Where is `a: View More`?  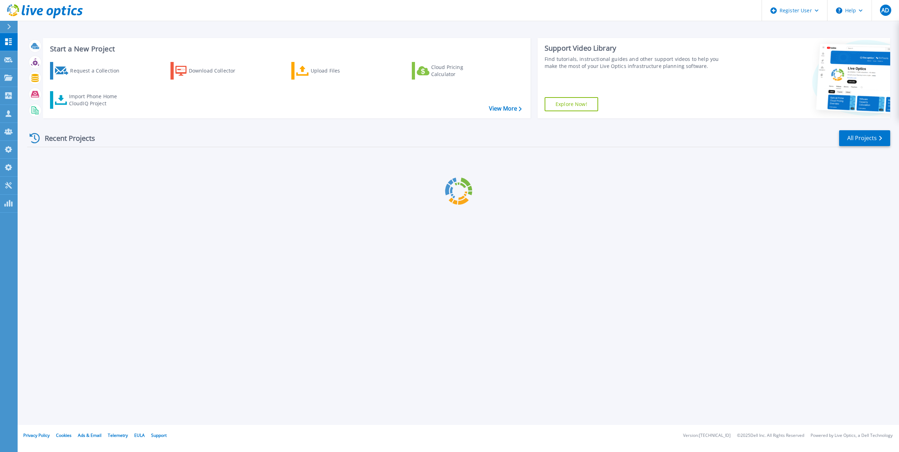 a: View More is located at coordinates (505, 108).